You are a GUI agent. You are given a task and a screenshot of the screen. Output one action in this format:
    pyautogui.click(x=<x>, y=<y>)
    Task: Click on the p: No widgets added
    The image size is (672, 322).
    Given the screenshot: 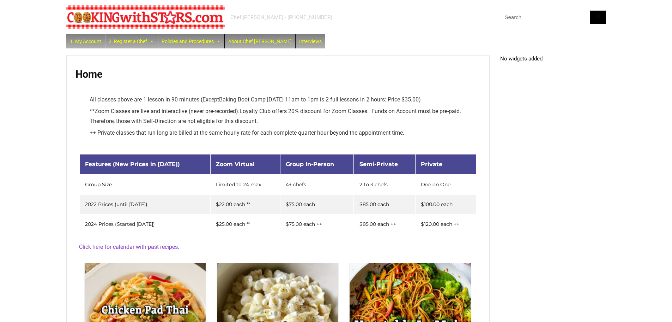 What is the action you would take?
    pyautogui.click(x=553, y=59)
    